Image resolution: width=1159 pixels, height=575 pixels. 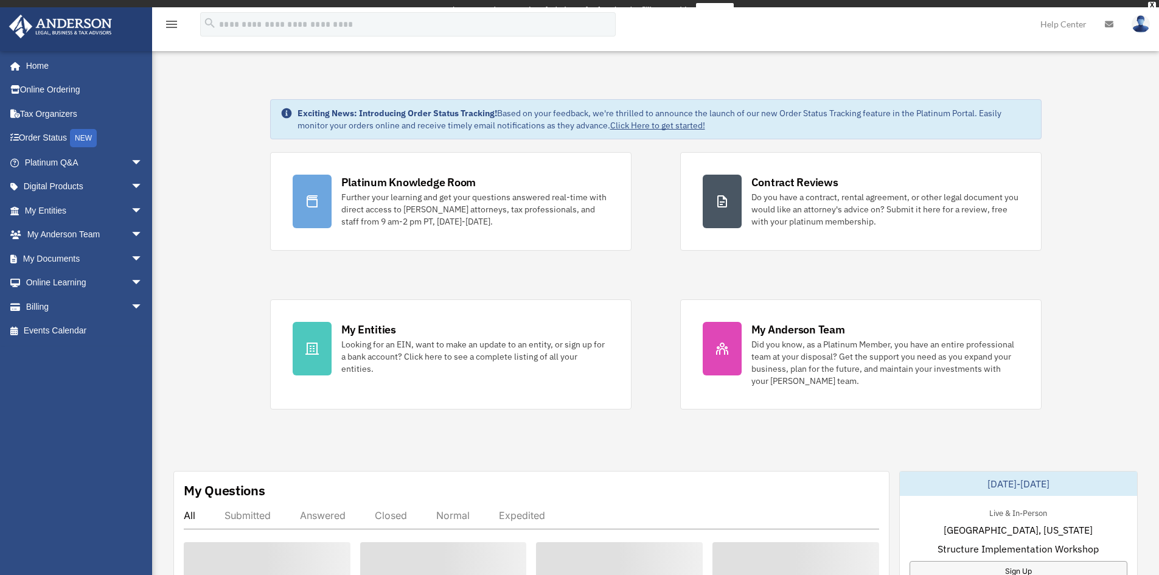 What do you see at coordinates (85, 90) in the screenshot?
I see `a: Online Ordering` at bounding box center [85, 90].